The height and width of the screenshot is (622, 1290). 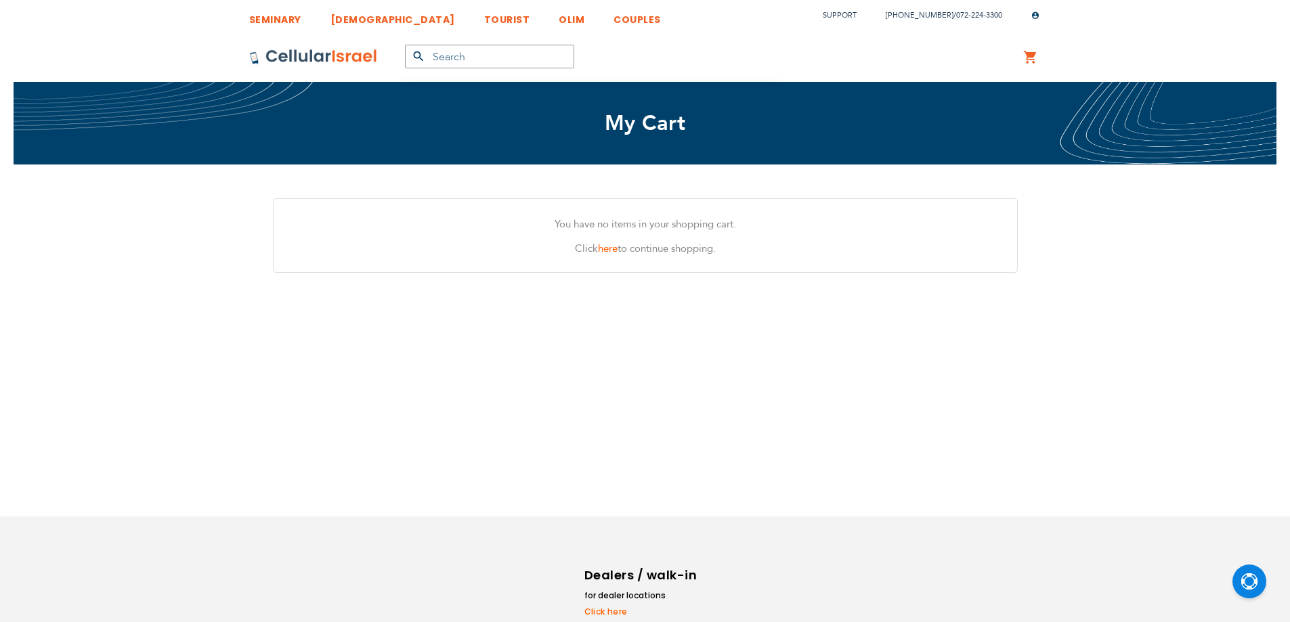 What do you see at coordinates (645, 123) in the screenshot?
I see `span: My Cart` at bounding box center [645, 123].